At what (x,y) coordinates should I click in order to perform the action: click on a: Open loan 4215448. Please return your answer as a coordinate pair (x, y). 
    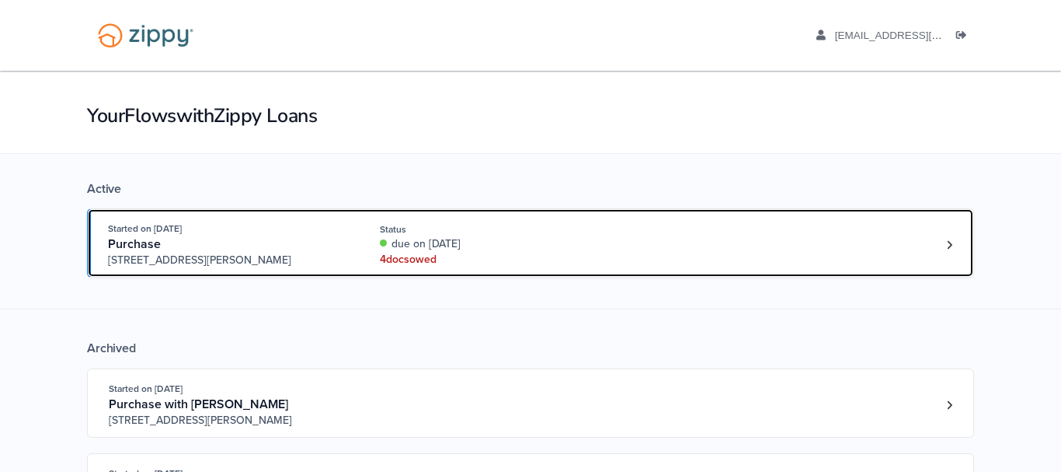
    Looking at the image, I should click on (531, 402).